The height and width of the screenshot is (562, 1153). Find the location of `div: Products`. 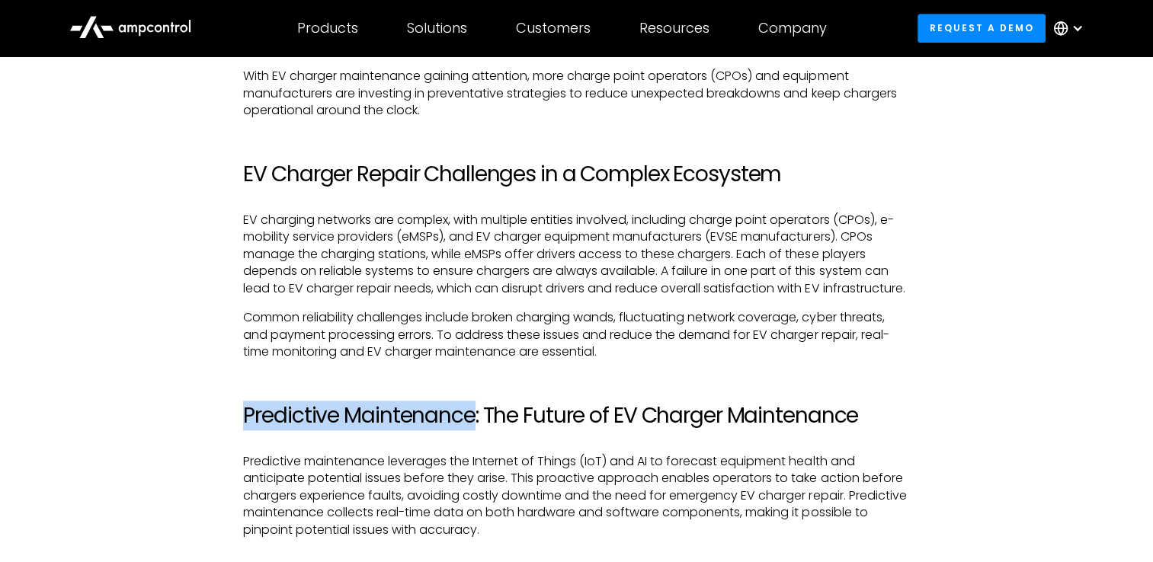

div: Products is located at coordinates (328, 28).